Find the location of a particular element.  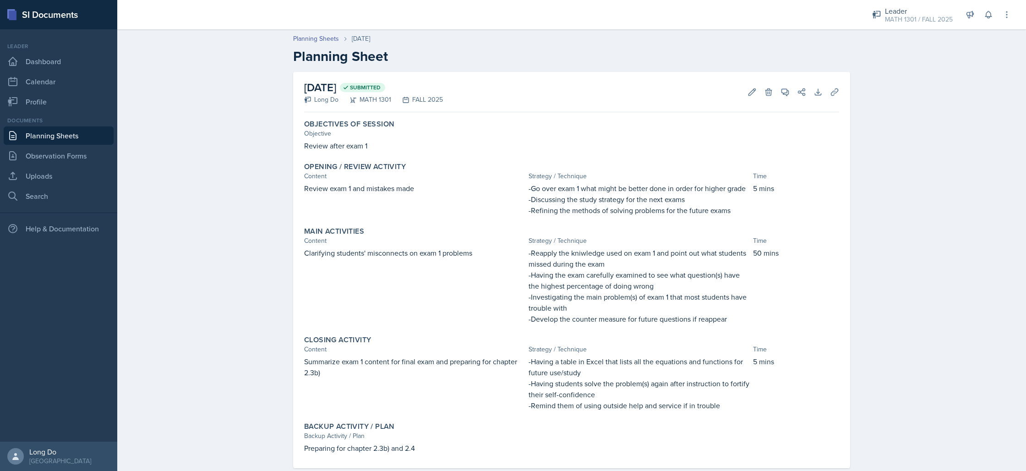

label: Opening / Review Activity is located at coordinates (355, 167).